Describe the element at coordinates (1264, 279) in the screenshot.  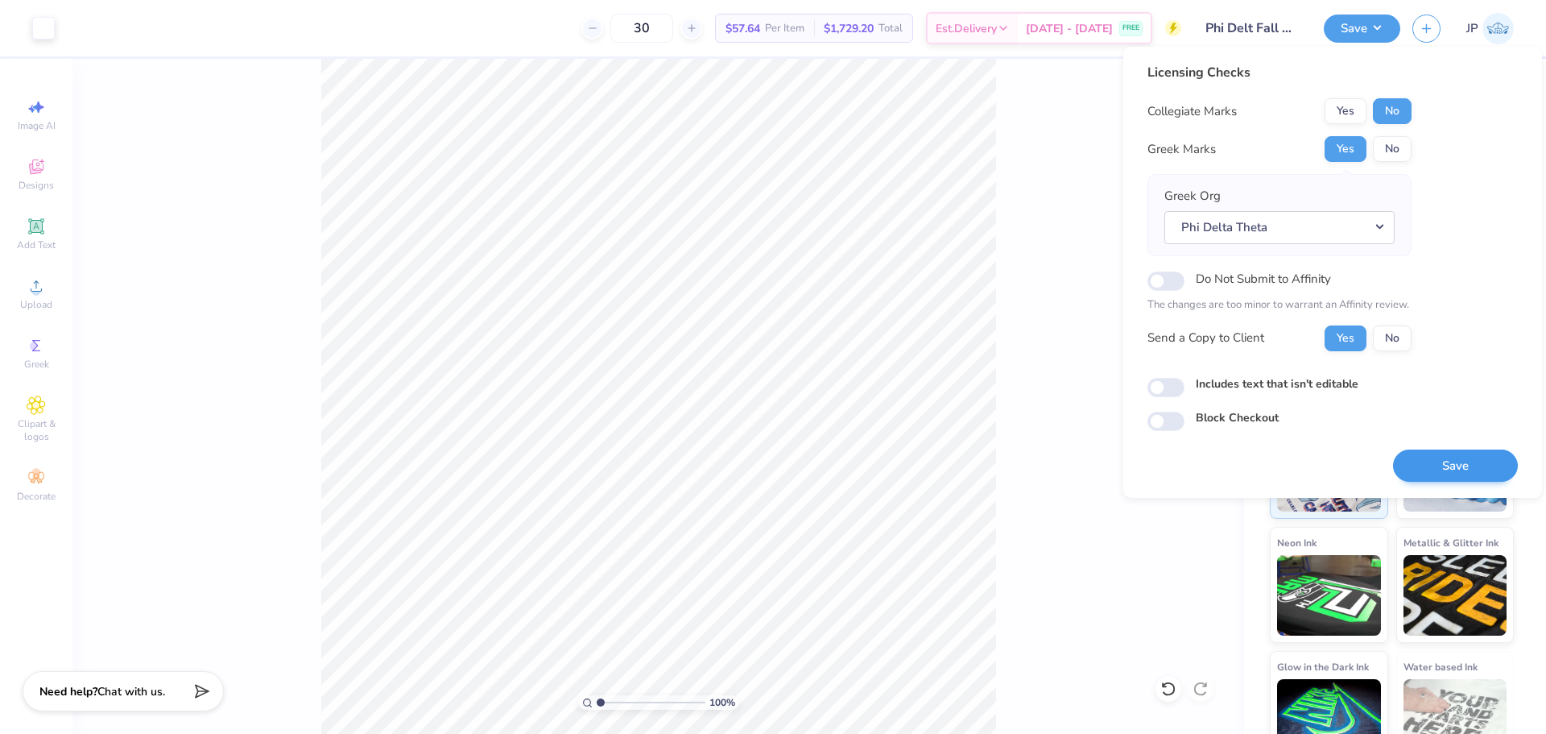
I see `label: Do Not Submit to Affinity` at that location.